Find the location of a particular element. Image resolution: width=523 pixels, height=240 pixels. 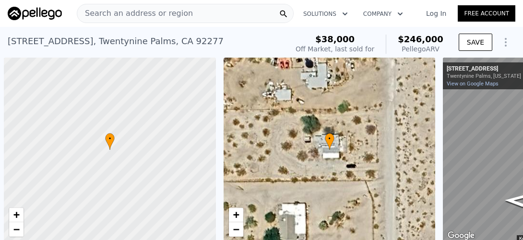

a: View on Google Maps is located at coordinates (472, 83).